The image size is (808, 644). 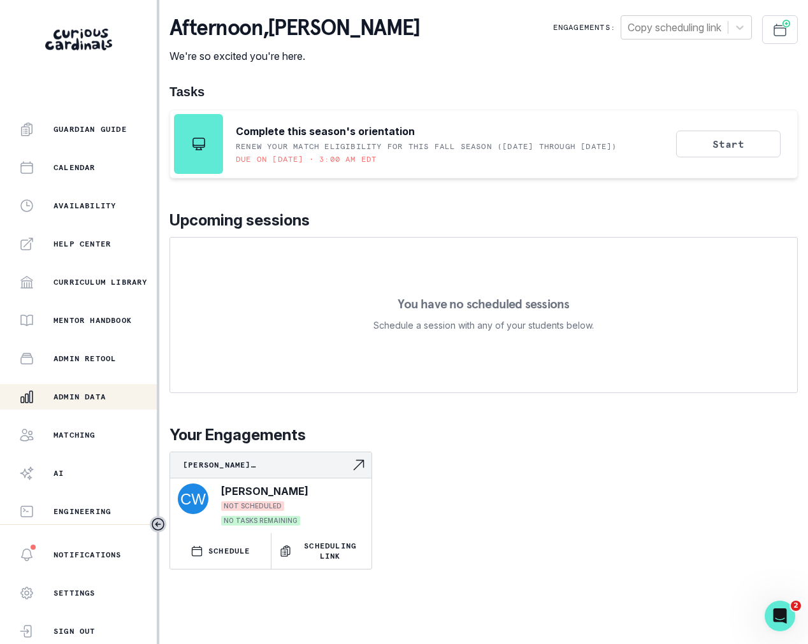 I want to click on svg: Navigate to engagement page, so click(x=359, y=465).